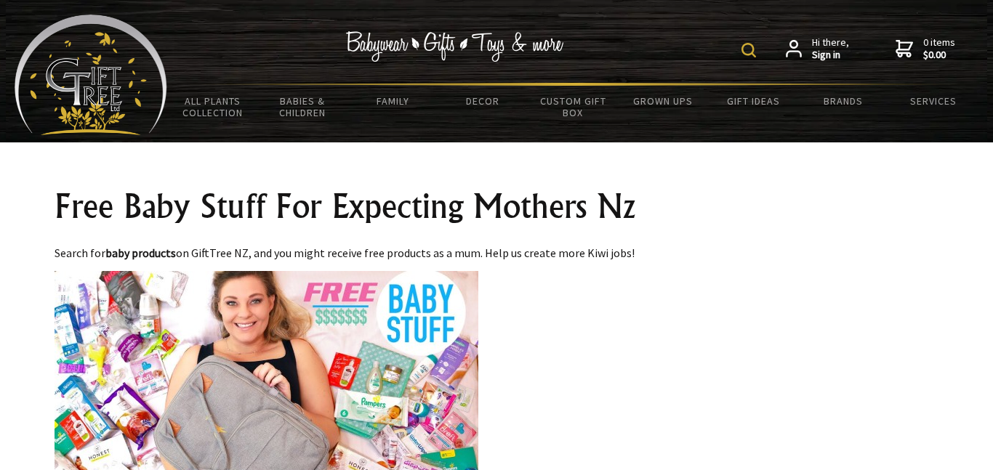 The image size is (993, 470). What do you see at coordinates (939, 55) in the screenshot?
I see `strong: $0.00` at bounding box center [939, 55].